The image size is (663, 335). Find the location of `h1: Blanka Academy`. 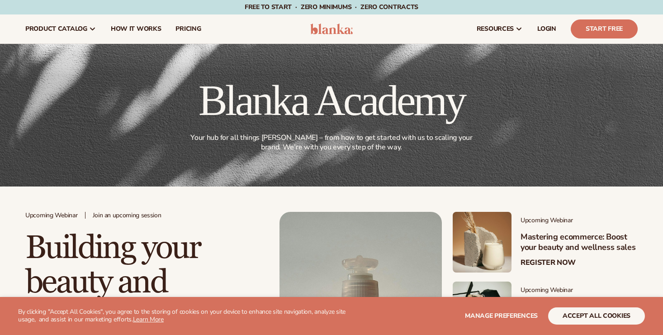

h1: Blanka Academy is located at coordinates (332, 100).